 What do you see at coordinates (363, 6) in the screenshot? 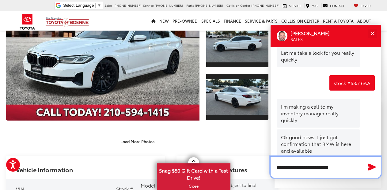
I see `a: My Saved Vehicles` at bounding box center [363, 6].